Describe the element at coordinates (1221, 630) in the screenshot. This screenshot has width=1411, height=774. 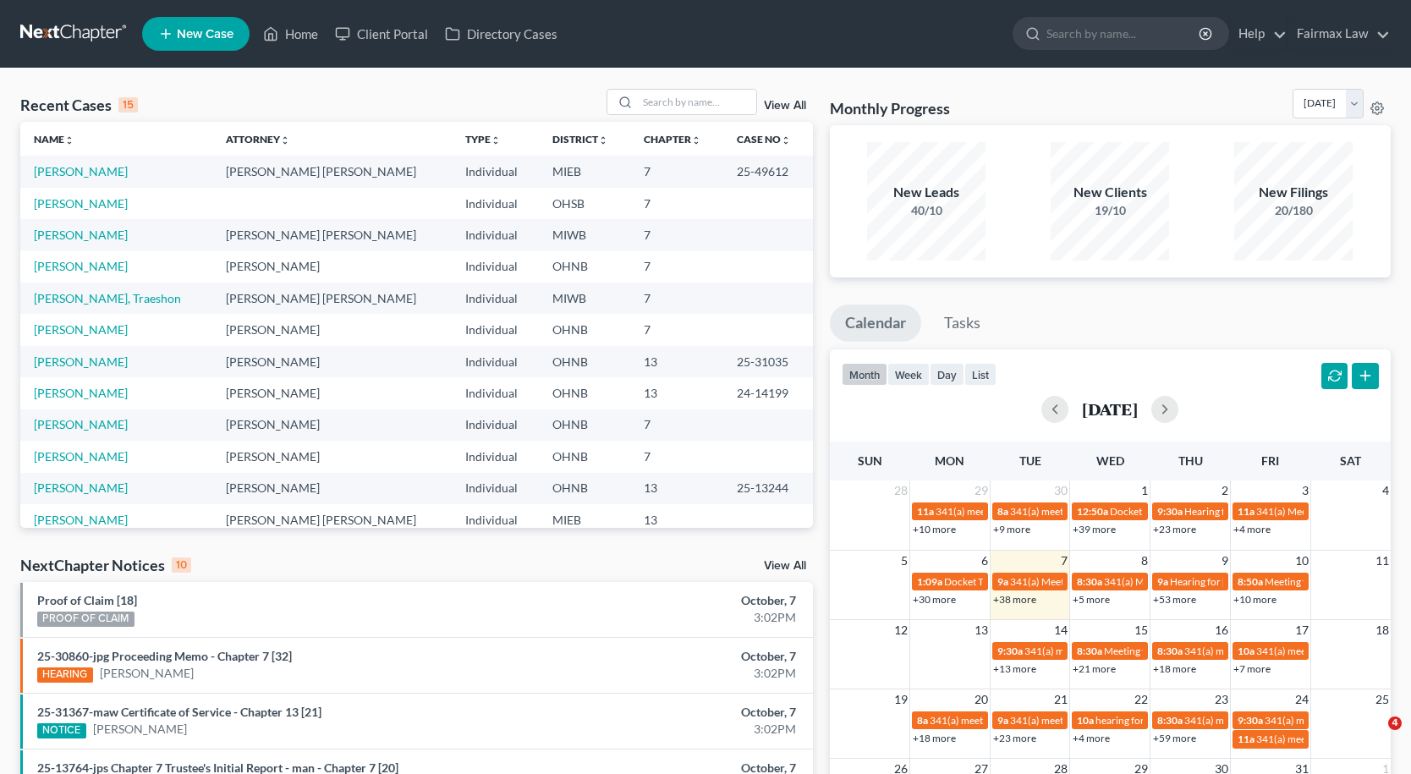
I see `span: 16` at that location.